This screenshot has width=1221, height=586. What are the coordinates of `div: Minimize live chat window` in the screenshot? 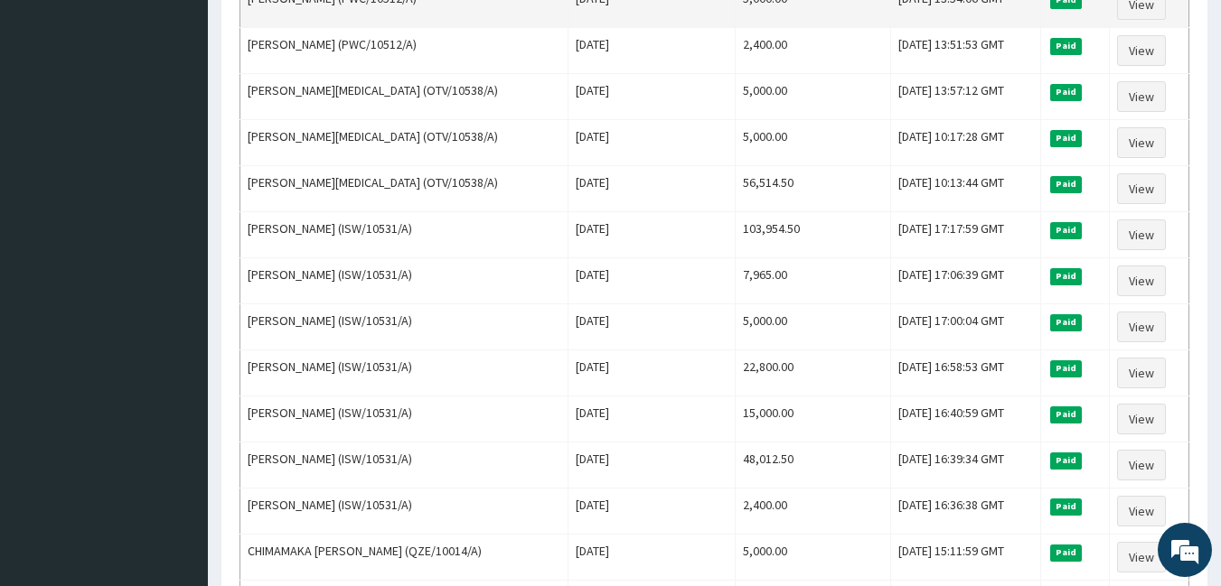 It's located at (318, 31).